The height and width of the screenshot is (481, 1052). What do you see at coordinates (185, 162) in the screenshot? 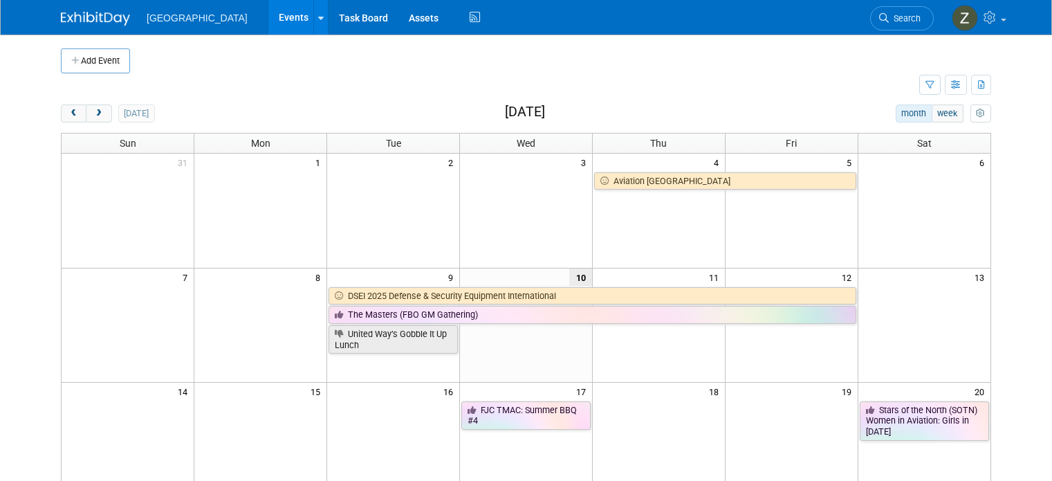
I see `span: 31` at bounding box center [185, 162].